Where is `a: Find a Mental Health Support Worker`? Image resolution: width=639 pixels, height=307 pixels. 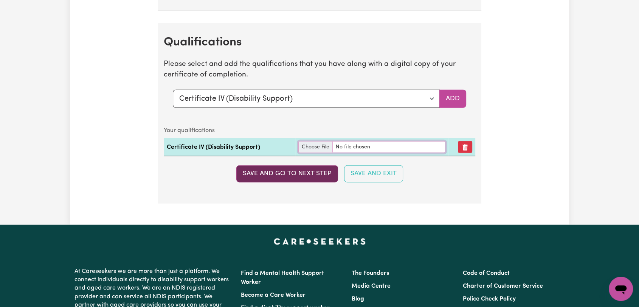 a: Find a Mental Health Support Worker is located at coordinates (282, 278).